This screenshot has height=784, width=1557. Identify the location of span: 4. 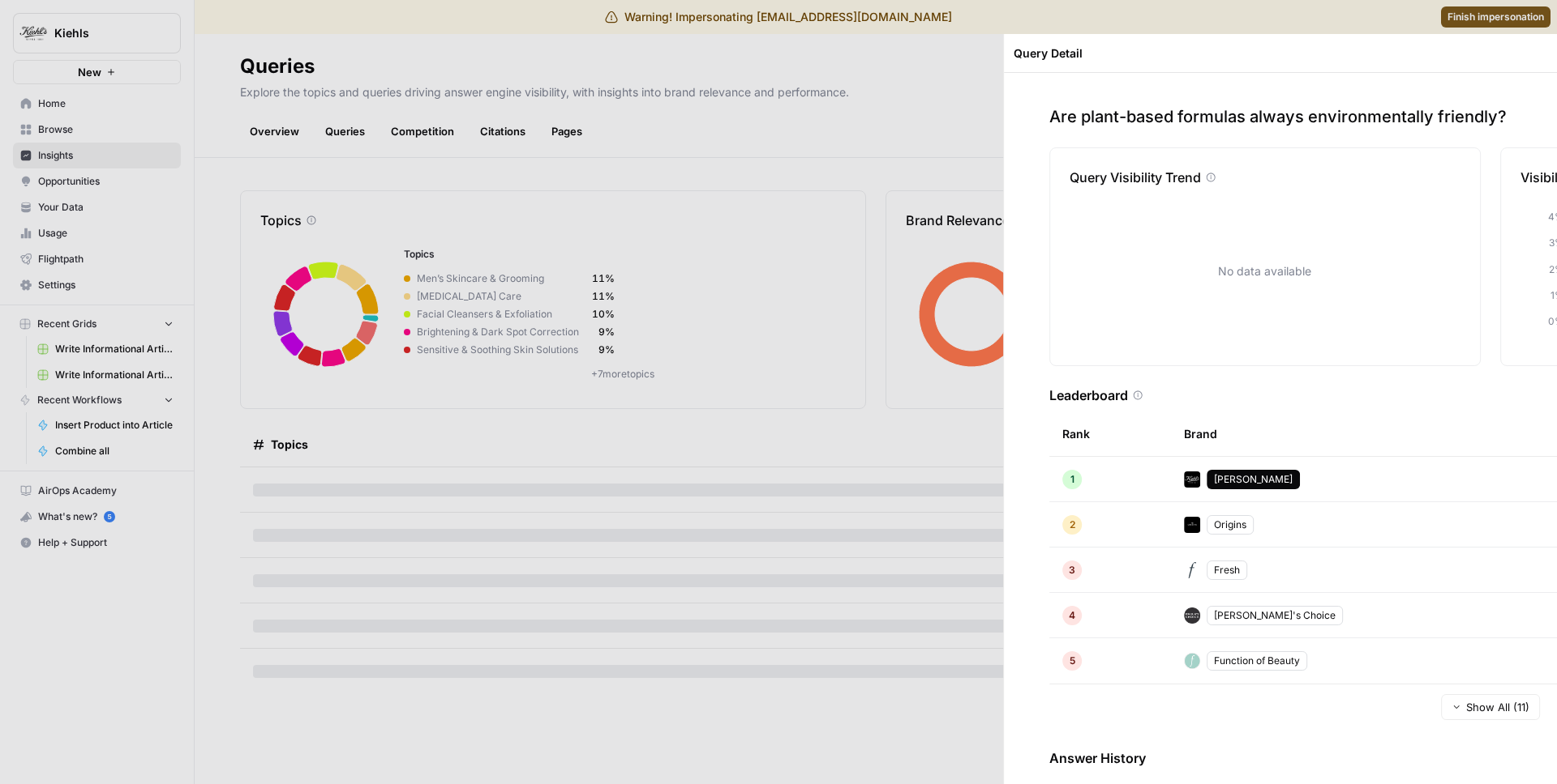
(1072, 616).